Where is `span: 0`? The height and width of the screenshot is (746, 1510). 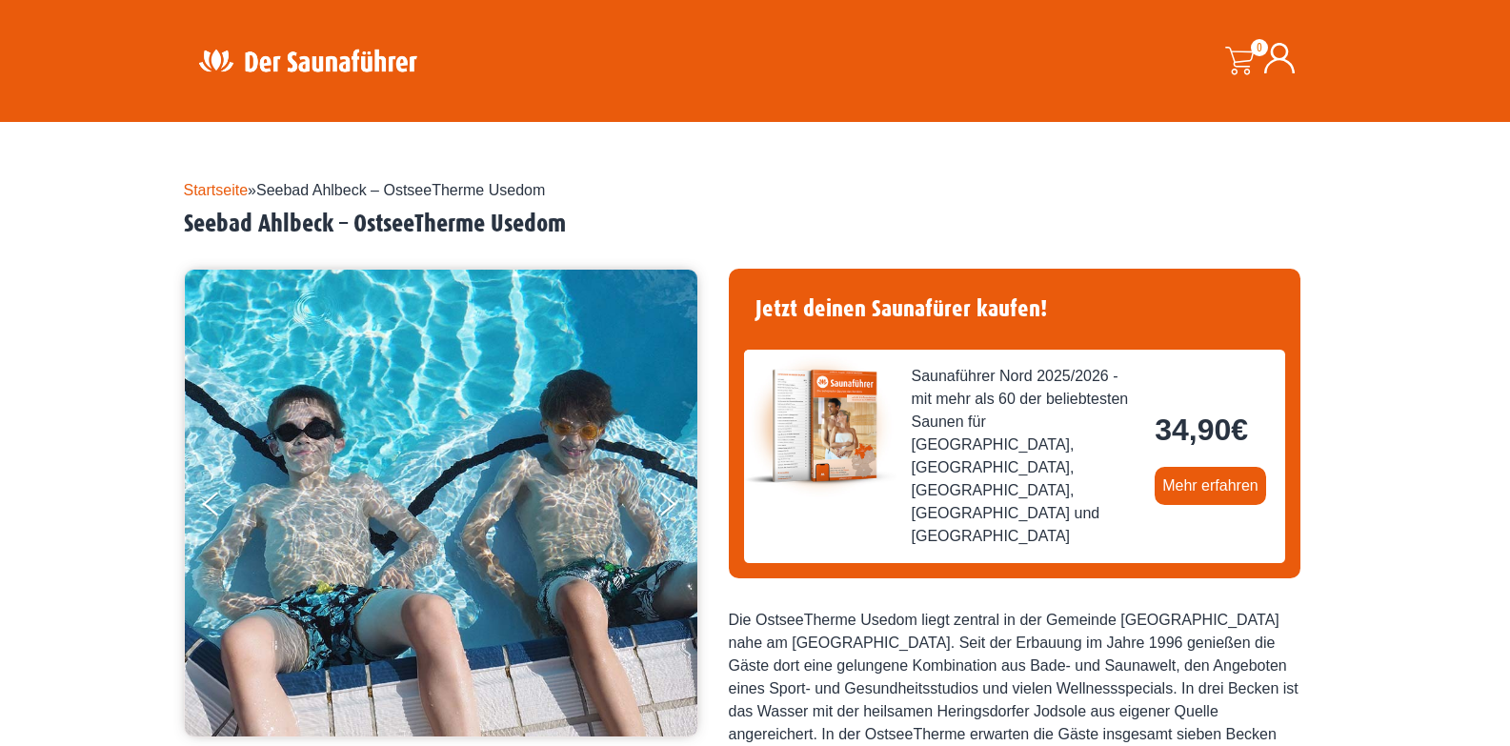
span: 0 is located at coordinates (1260, 48).